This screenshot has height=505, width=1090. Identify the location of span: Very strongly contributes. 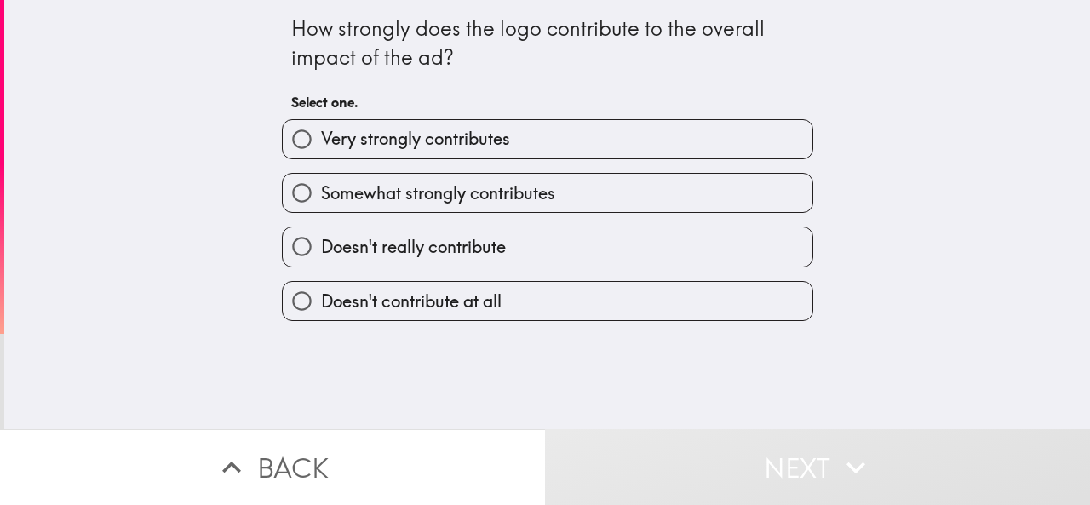
(416, 139).